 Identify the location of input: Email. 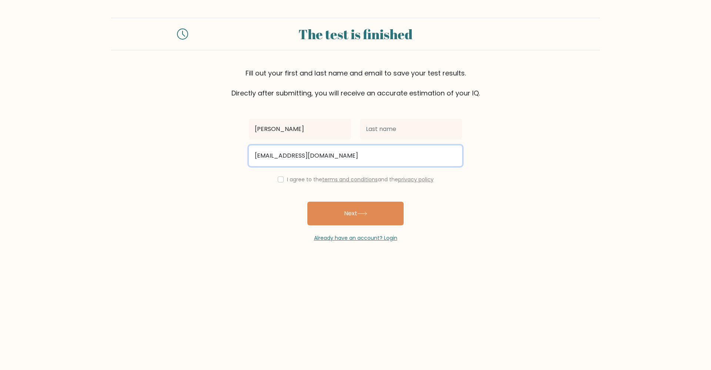
(355, 156).